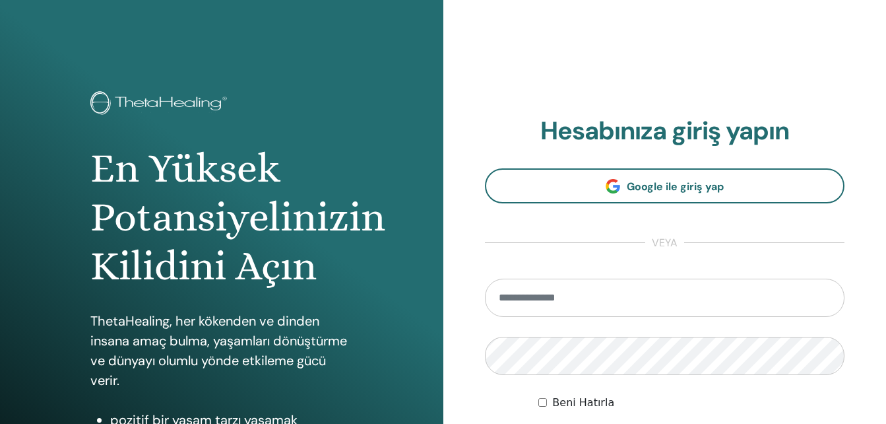  What do you see at coordinates (665, 185) in the screenshot?
I see `a: Google ile giriş yap` at bounding box center [665, 185].